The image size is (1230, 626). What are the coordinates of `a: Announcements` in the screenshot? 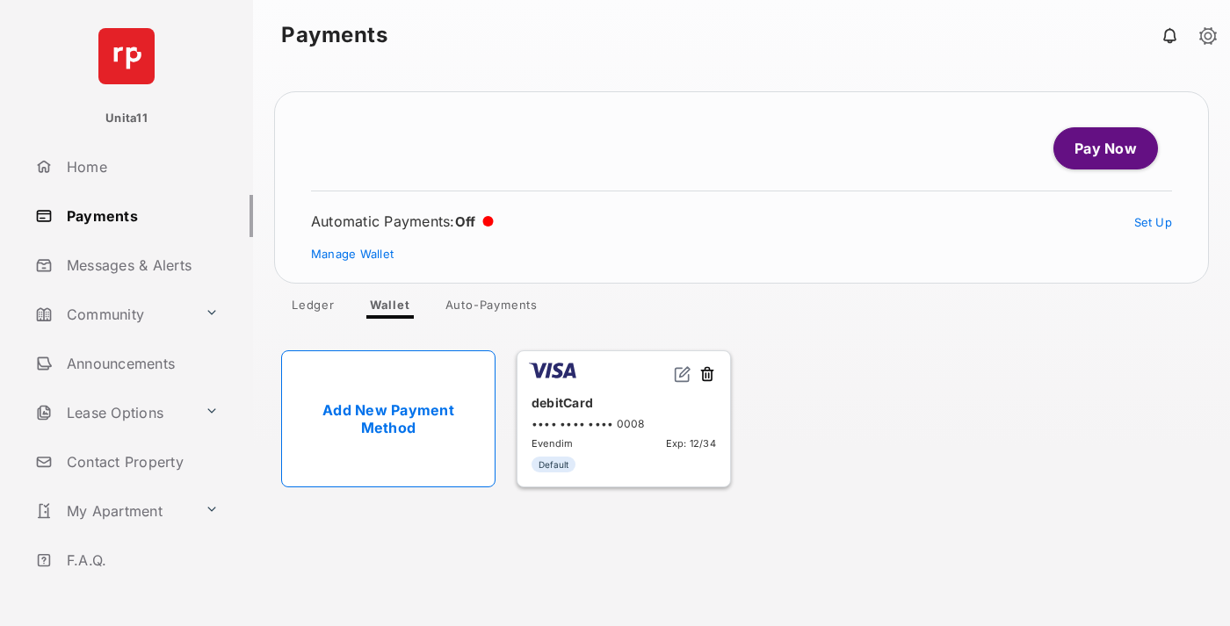 It's located at (141, 364).